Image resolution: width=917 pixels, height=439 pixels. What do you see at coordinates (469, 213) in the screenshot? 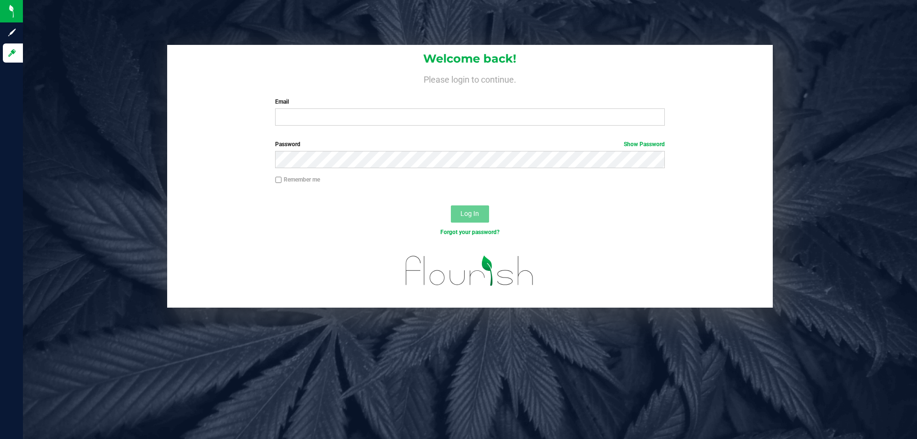
I see `span: Log In` at bounding box center [469, 213].